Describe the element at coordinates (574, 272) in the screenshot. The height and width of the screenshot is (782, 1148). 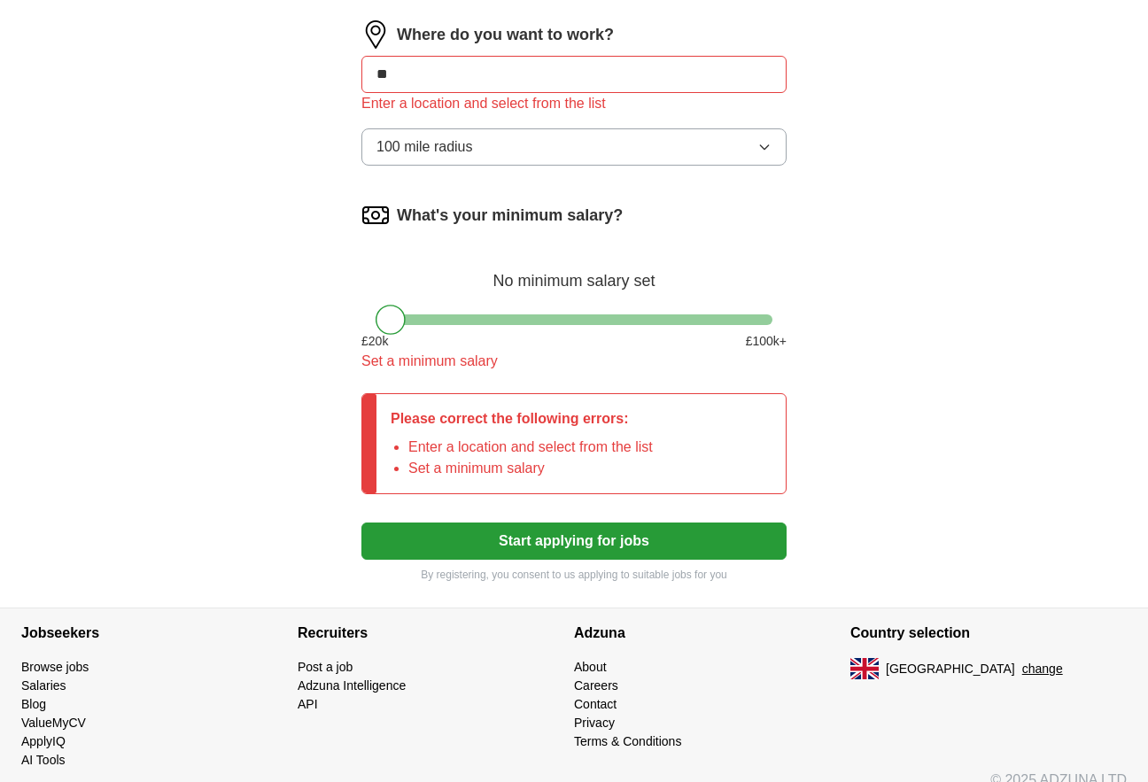
I see `div: No minimum salary set` at that location.